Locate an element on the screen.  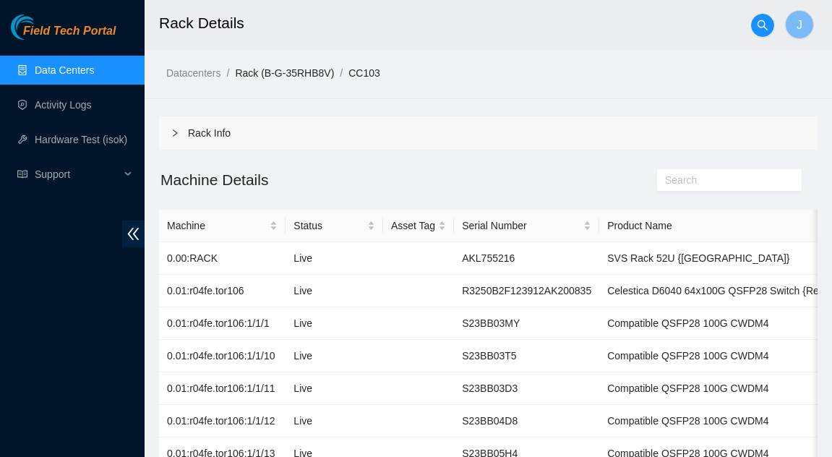
a: Akamai TechnologiesField Tech Portal is located at coordinates (63, 35).